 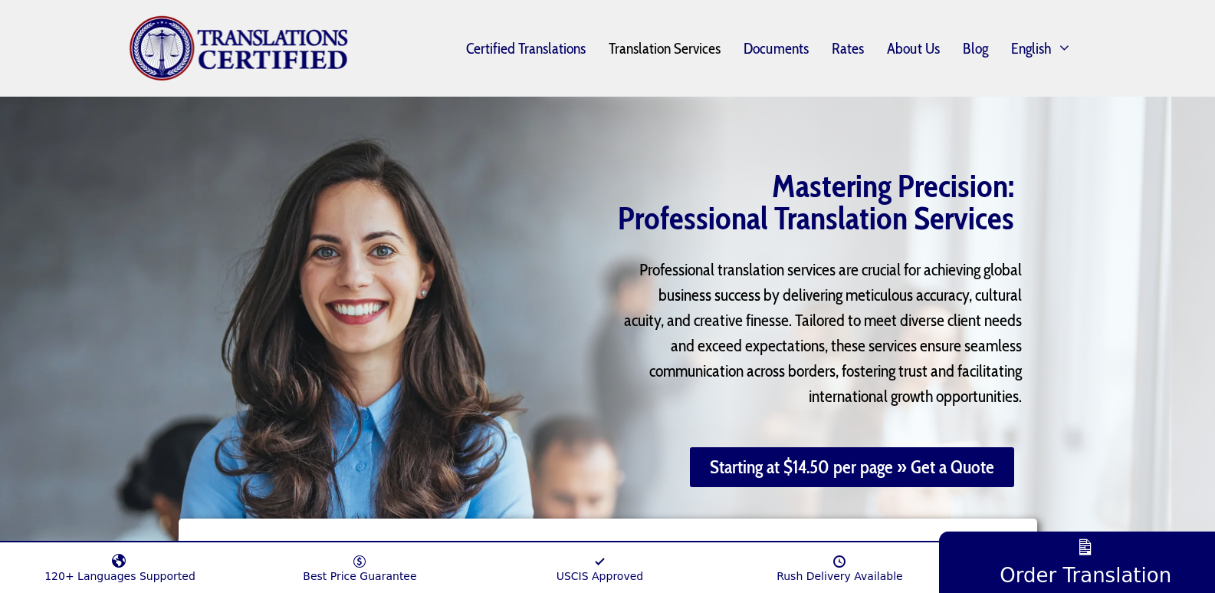 What do you see at coordinates (852, 467) in the screenshot?
I see `span: Starting at $14.50 per page » Get a Quote` at bounding box center [852, 467].